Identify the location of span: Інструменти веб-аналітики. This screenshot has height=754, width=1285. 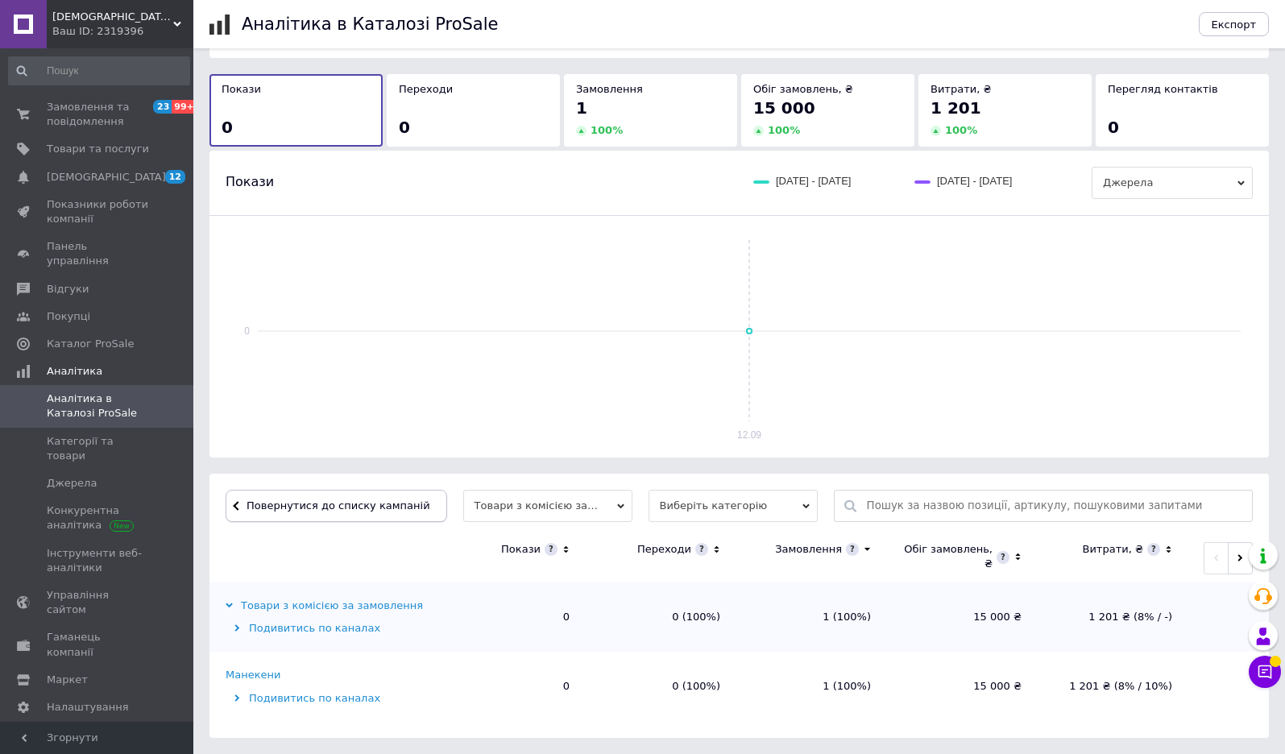
(97, 561).